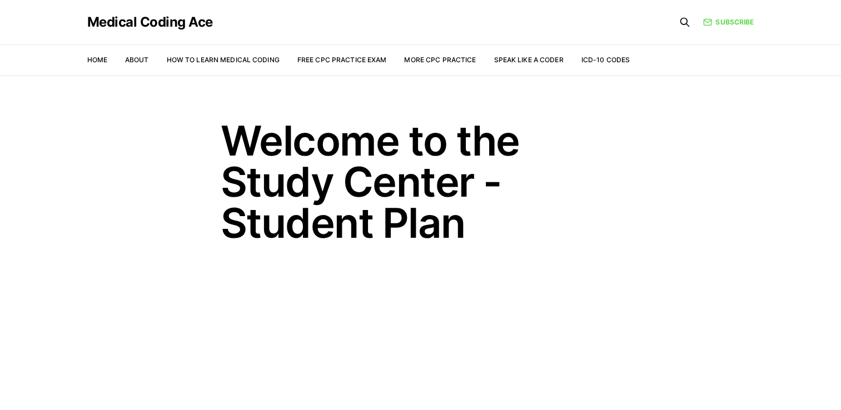  Describe the element at coordinates (150, 22) in the screenshot. I see `a: Medical Coding Ace` at that location.